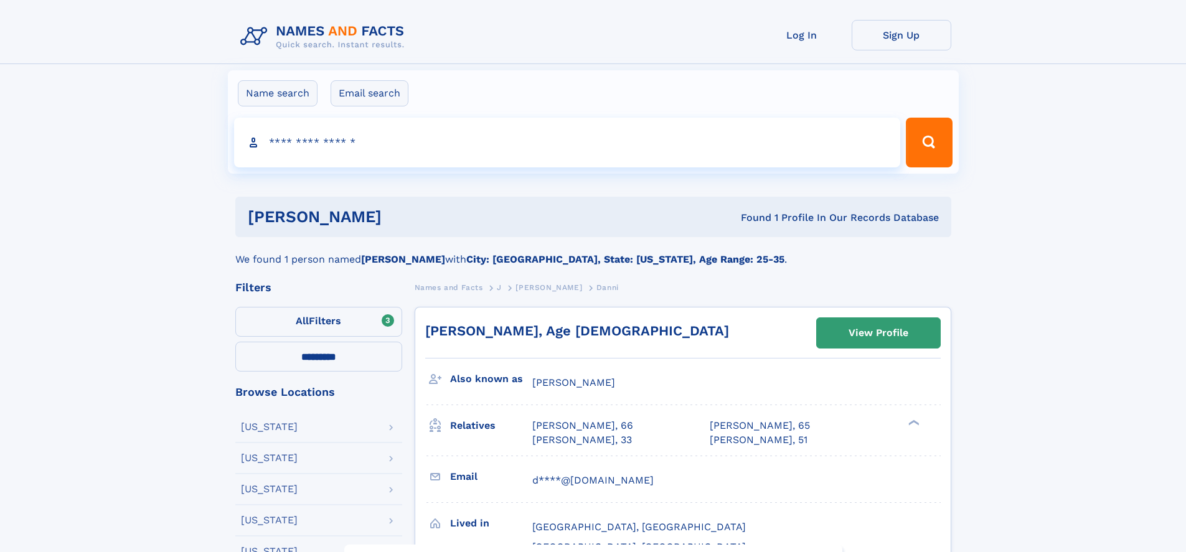 The height and width of the screenshot is (552, 1186). Describe the element at coordinates (929, 143) in the screenshot. I see `button: Search Button` at that location.